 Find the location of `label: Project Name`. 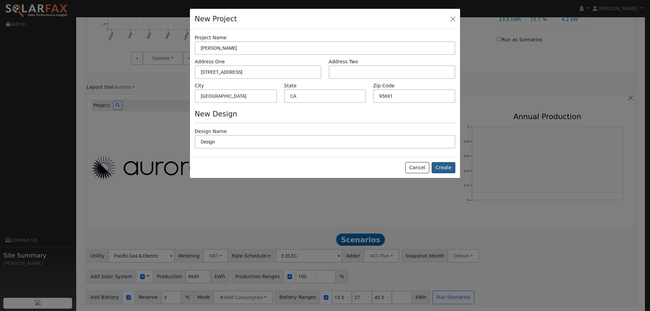

label: Project Name is located at coordinates (211, 38).